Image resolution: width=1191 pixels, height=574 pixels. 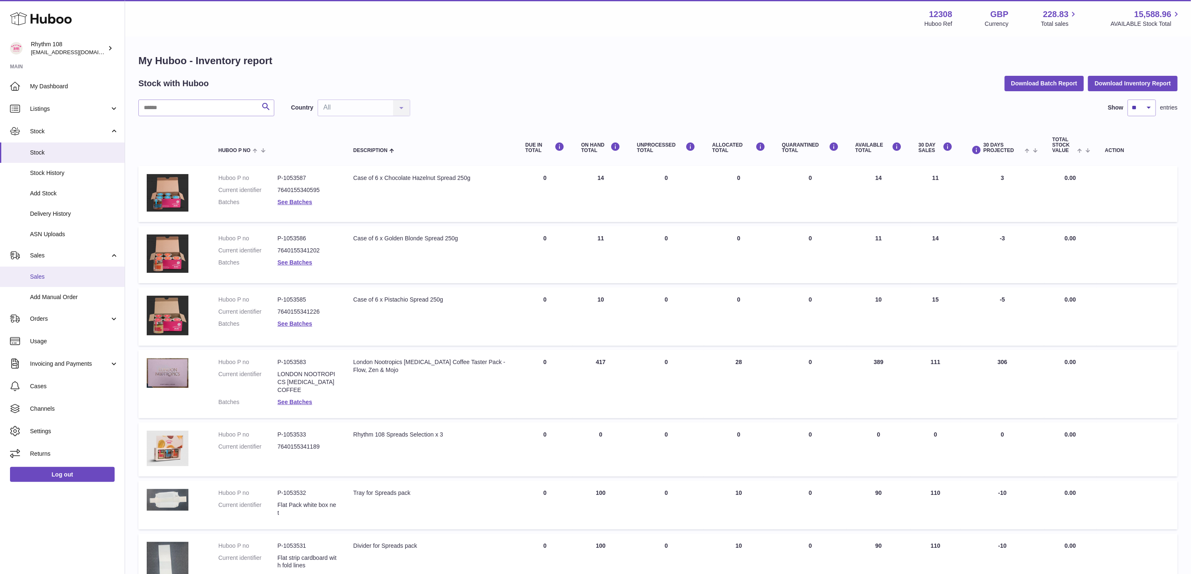 I want to click on span: Usage, so click(x=74, y=341).